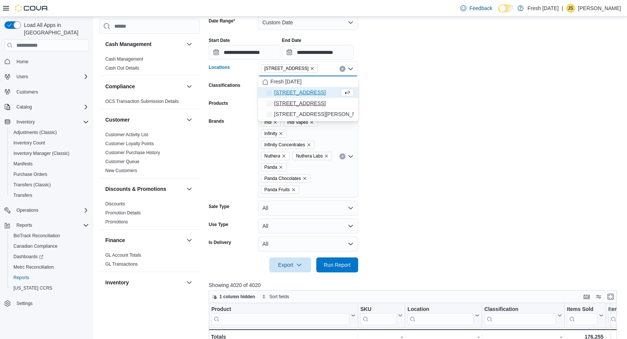 Image resolution: width=627 pixels, height=339 pixels. Describe the element at coordinates (277, 189) in the screenshot. I see `span: Panda Fruits` at that location.